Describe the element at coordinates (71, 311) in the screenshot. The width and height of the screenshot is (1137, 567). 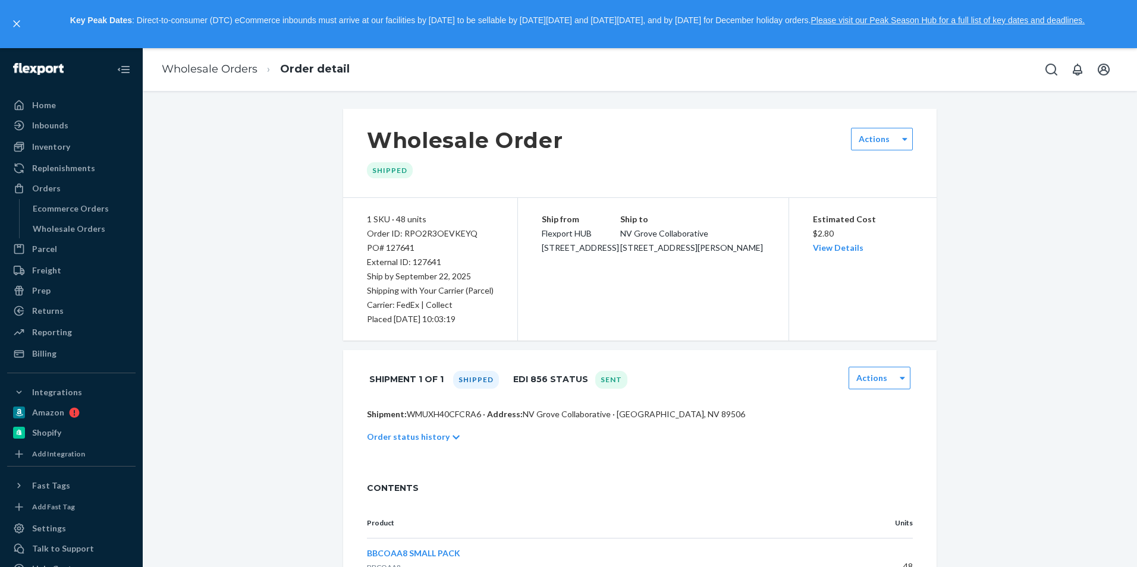
I see `a: Returns` at that location.